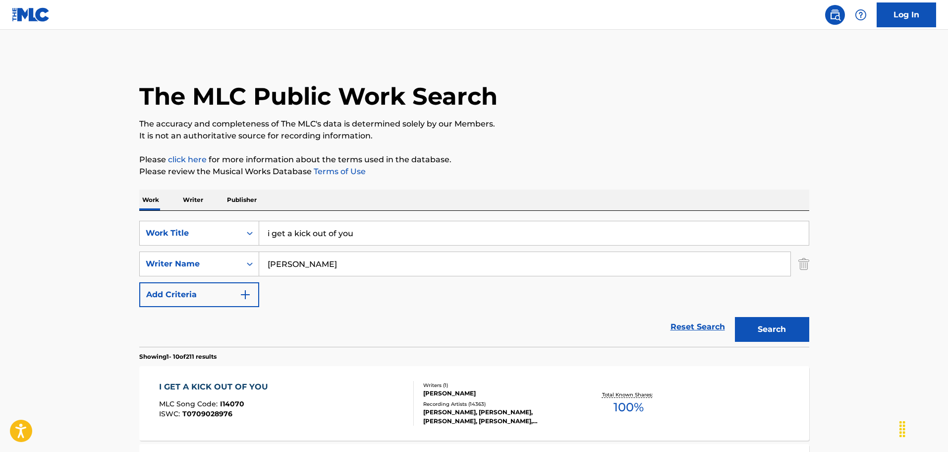  Describe the element at coordinates (861, 15) in the screenshot. I see `div: Help` at that location.